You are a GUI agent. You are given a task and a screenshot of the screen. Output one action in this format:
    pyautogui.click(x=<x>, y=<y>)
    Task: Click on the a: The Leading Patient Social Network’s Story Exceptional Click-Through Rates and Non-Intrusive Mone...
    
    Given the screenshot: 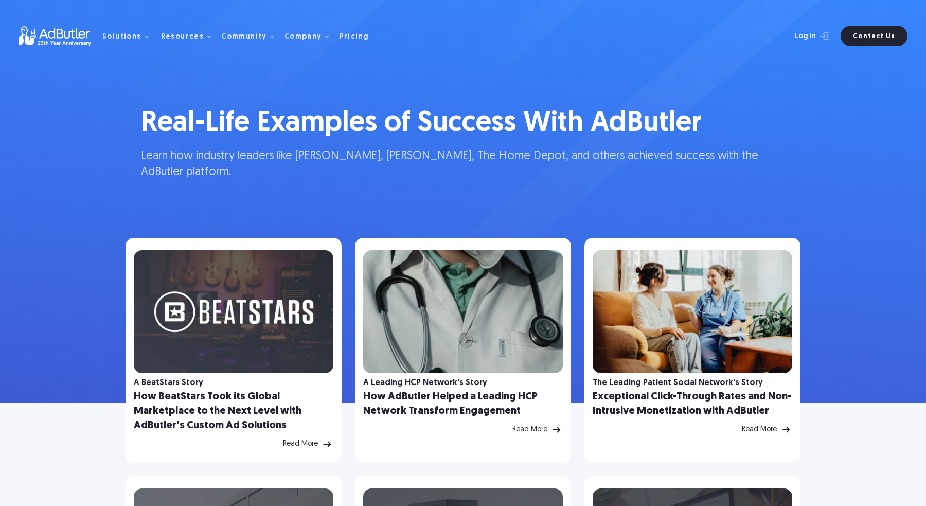 What is the action you would take?
    pyautogui.click(x=693, y=350)
    